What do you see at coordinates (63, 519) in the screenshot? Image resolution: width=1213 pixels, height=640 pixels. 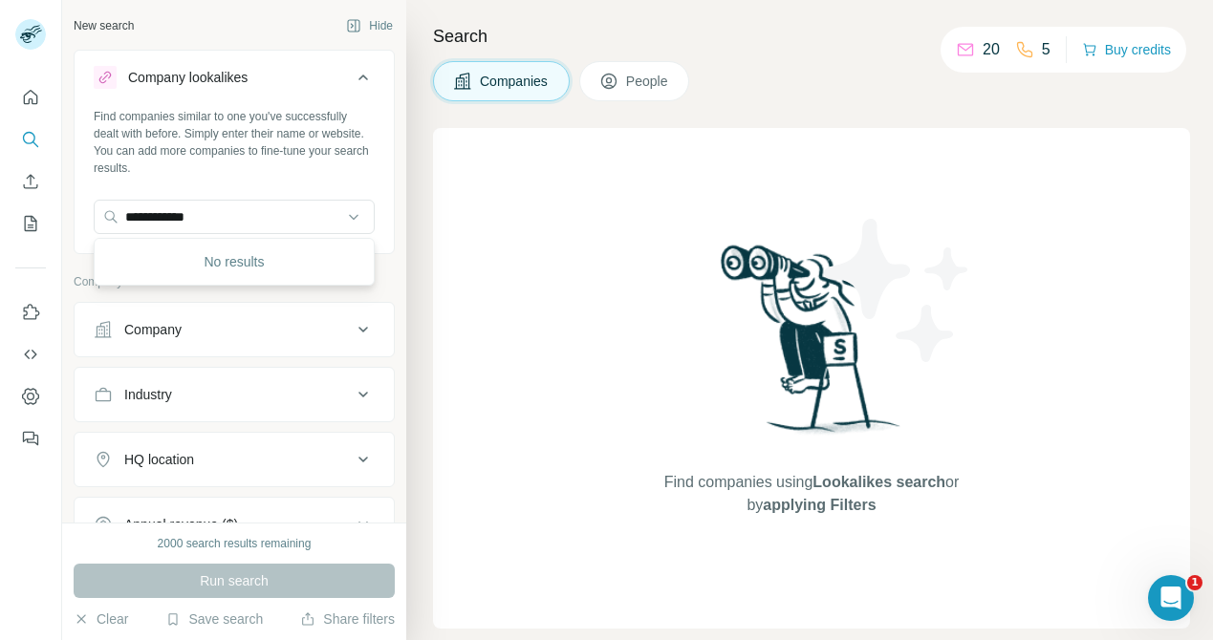 I see `span: Home` at bounding box center [63, 519].